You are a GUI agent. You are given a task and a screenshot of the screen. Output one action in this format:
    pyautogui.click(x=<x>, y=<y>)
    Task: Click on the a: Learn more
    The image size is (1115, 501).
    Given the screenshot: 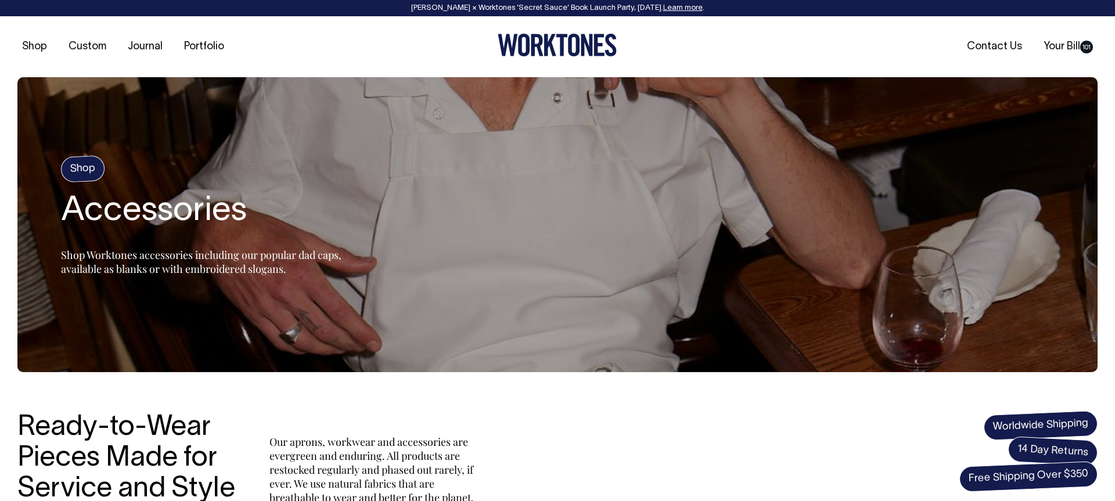 What is the action you would take?
    pyautogui.click(x=683, y=8)
    